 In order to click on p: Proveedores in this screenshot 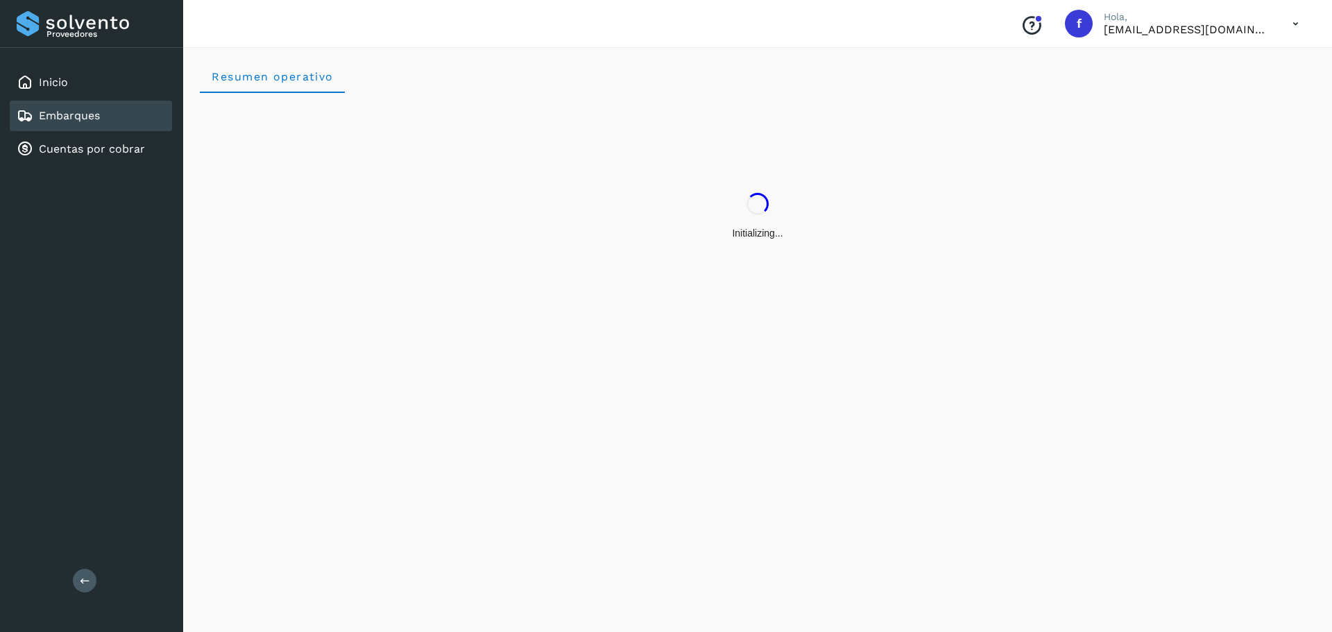, I will do `click(106, 34)`.